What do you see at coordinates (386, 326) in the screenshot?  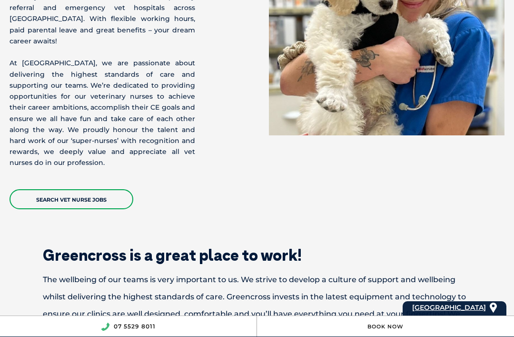 I see `a: Book Now` at bounding box center [386, 326].